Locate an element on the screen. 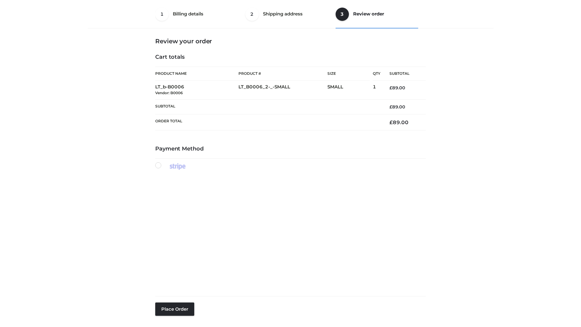  th: Product # is located at coordinates (283, 74).